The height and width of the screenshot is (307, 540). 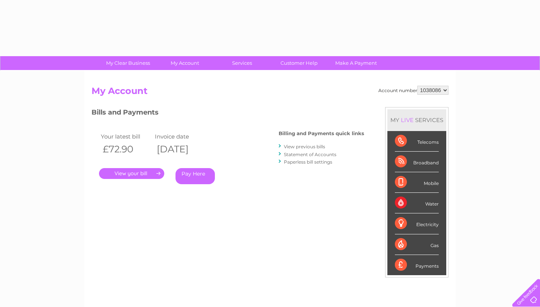 What do you see at coordinates (128, 63) in the screenshot?
I see `a: My Clear Business` at bounding box center [128, 63].